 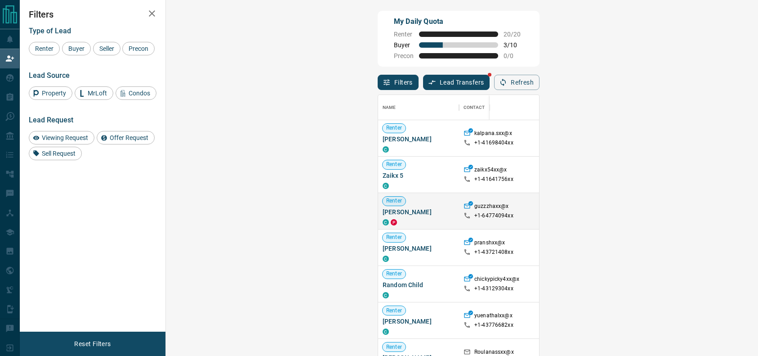 I want to click on h2: Filters, so click(x=93, y=14).